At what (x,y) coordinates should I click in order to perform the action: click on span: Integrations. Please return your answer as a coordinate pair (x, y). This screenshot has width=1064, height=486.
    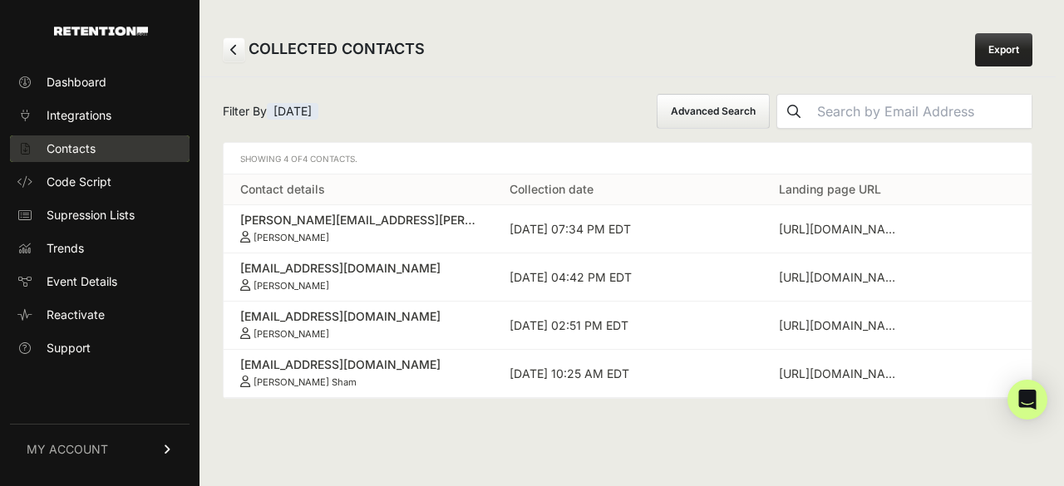
    Looking at the image, I should click on (79, 116).